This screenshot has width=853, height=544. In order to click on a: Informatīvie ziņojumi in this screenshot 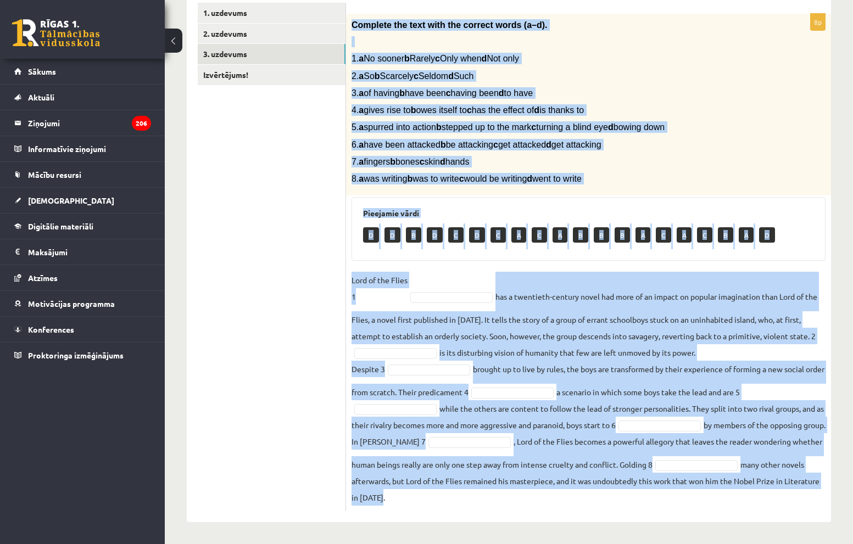, I will do `click(82, 149)`.